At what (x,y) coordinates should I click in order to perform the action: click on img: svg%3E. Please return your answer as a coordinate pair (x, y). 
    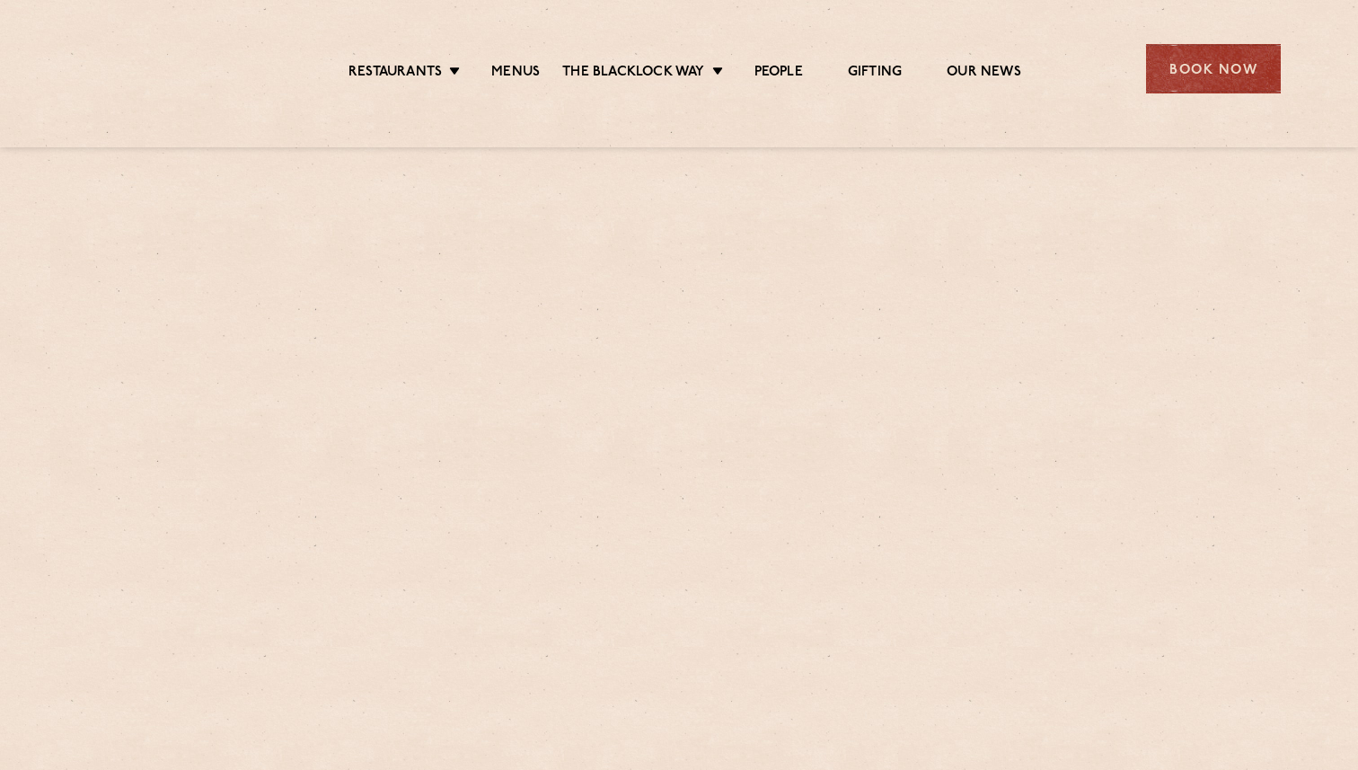
    Looking at the image, I should click on (155, 68).